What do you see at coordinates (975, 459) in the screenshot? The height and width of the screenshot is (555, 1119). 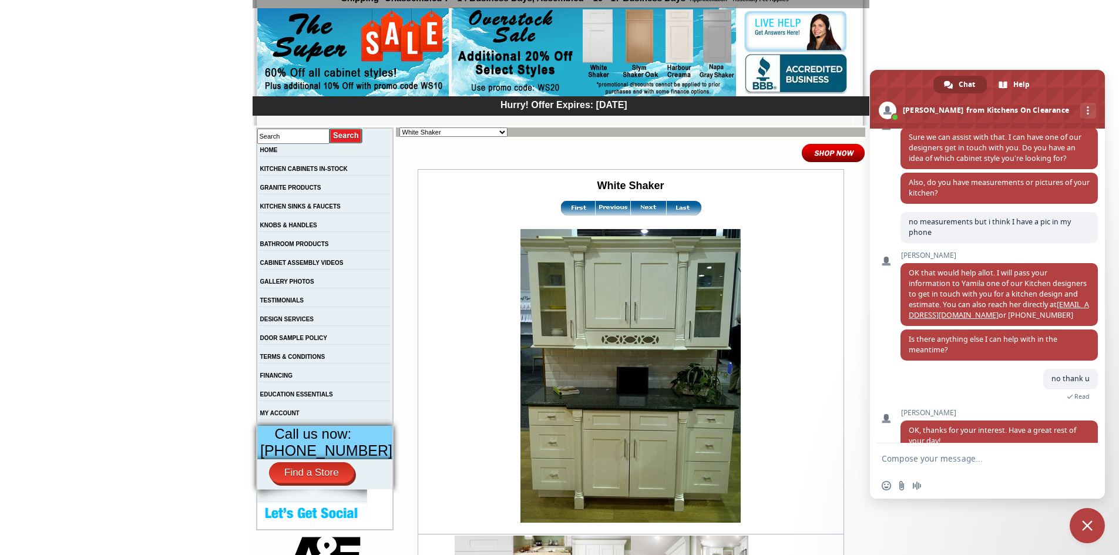 I see `textarea: Compose your message...` at bounding box center [975, 459].